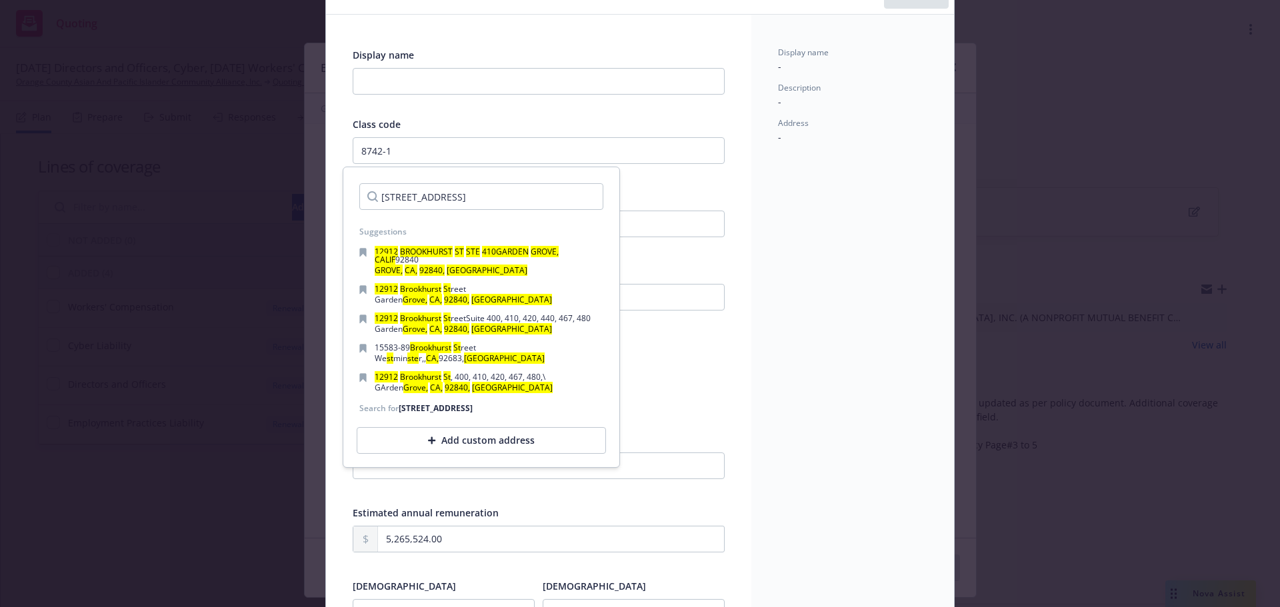 The image size is (1280, 607). Describe the element at coordinates (498, 377) in the screenshot. I see `span: , 400, 410, 420, 467, 480,\` at that location.